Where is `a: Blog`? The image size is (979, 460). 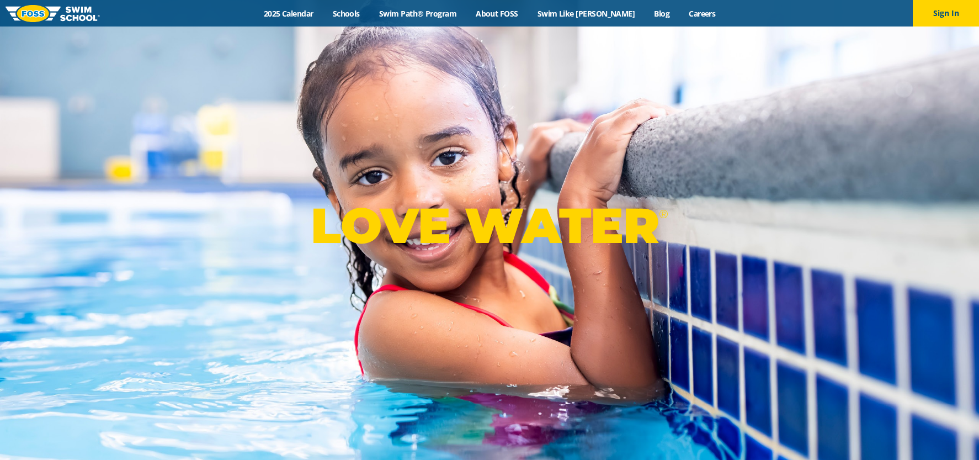
a: Blog is located at coordinates (662, 13).